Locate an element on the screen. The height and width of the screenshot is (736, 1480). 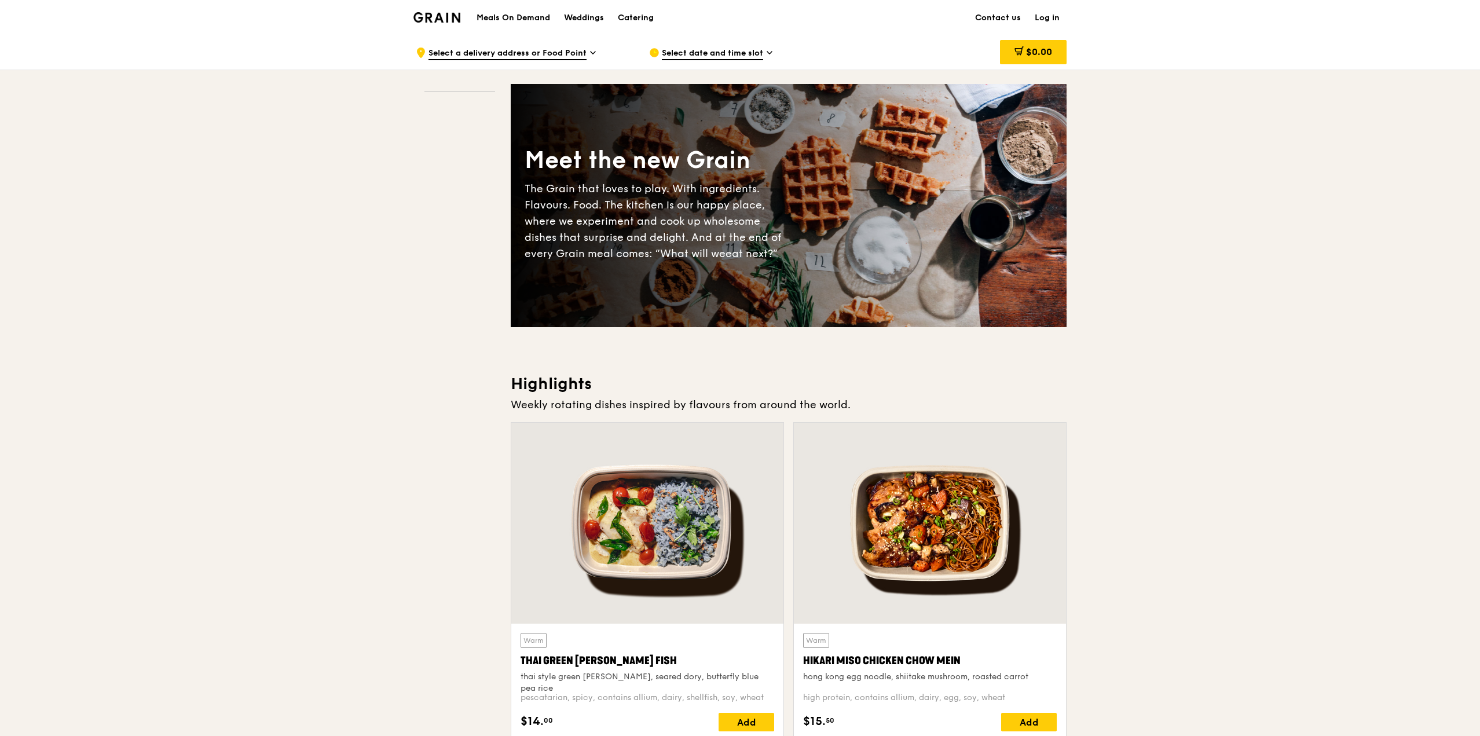
a: Contact us is located at coordinates (998, 18).